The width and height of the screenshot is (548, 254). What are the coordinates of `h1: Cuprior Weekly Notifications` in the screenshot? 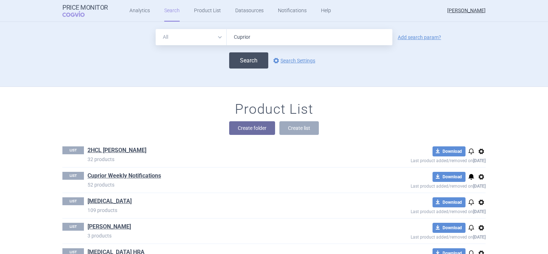 It's located at (124, 176).